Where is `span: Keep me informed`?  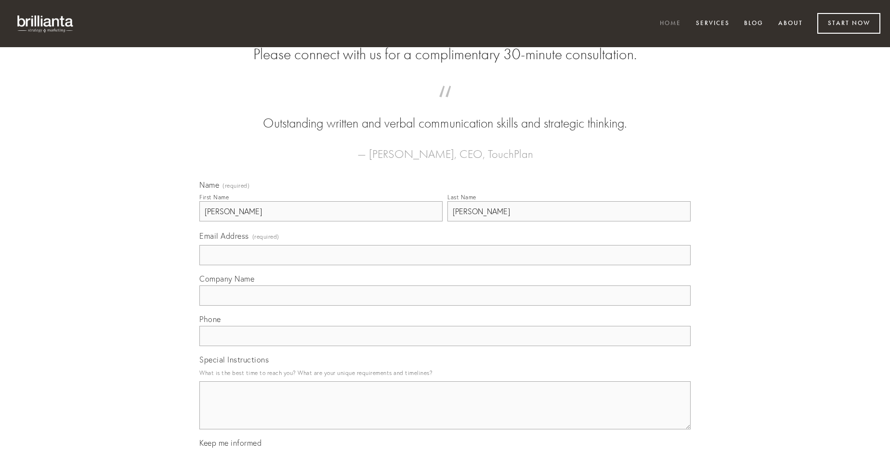 span: Keep me informed is located at coordinates (230, 443).